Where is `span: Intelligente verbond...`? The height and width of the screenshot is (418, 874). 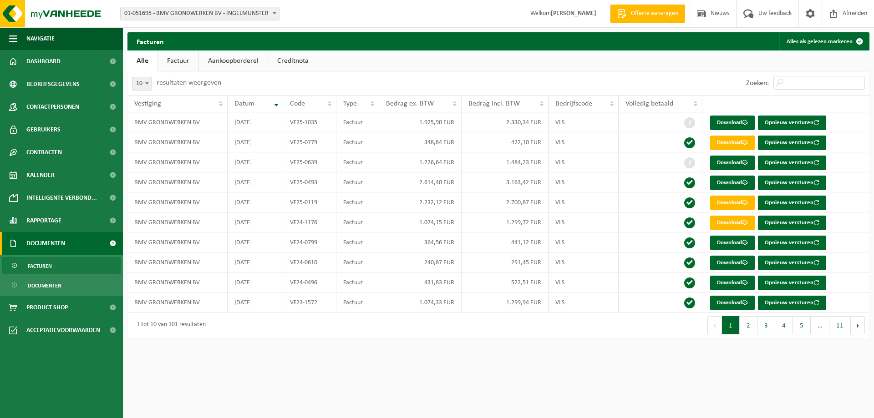
span: Intelligente verbond... is located at coordinates (61, 198).